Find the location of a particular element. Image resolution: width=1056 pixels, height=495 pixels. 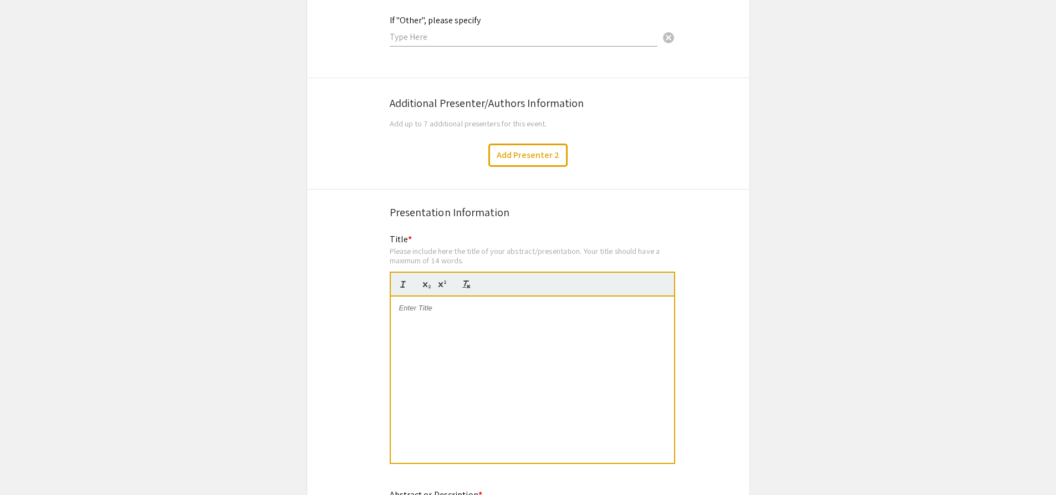

div: Please include here the title of your abstract/presentation. Your title should have a maximum of ... is located at coordinates (532, 256).